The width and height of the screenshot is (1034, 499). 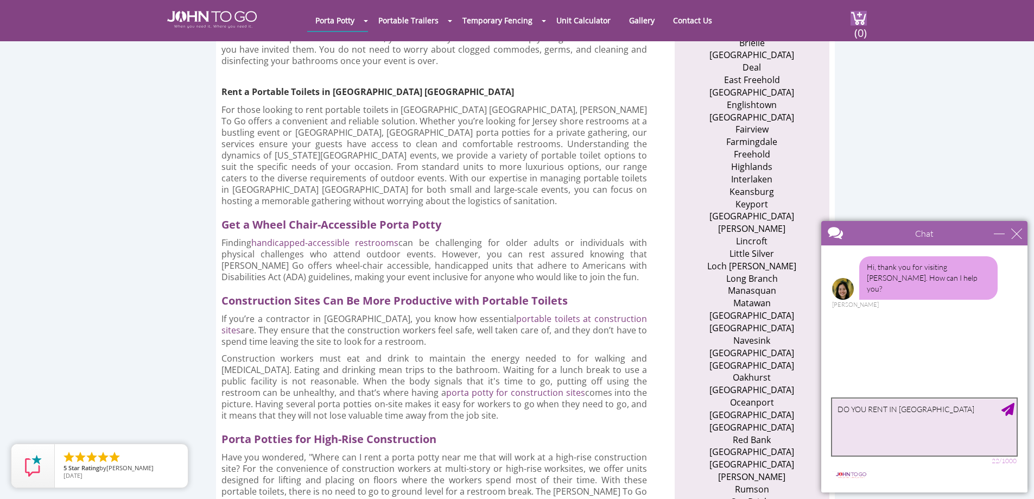 I want to click on div: Chat, so click(x=110, y=18).